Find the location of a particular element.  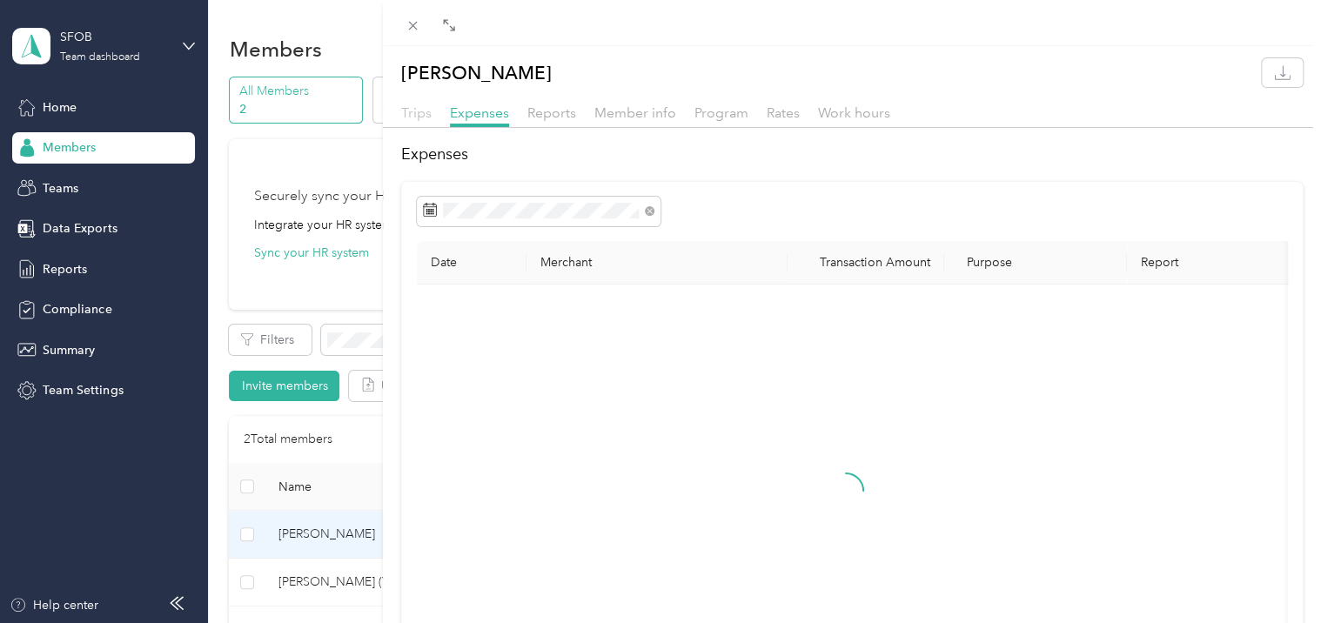

span: Work hours is located at coordinates (854, 112).